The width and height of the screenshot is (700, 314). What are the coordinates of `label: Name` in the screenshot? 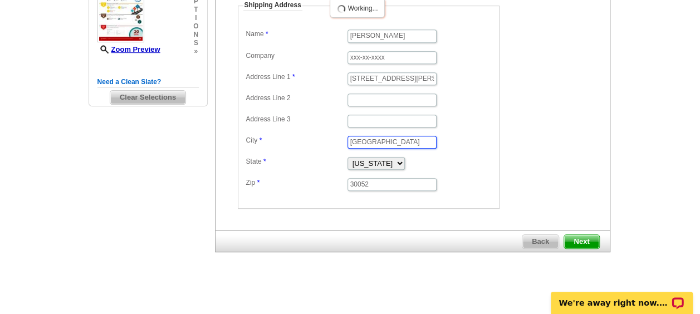 It's located at (296, 34).